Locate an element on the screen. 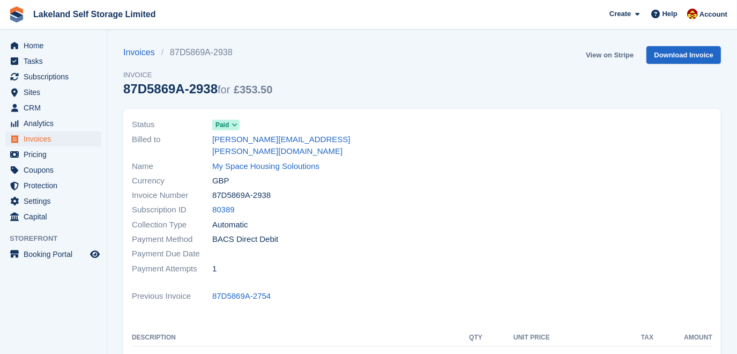  img: Diane Carney is located at coordinates (692, 14).